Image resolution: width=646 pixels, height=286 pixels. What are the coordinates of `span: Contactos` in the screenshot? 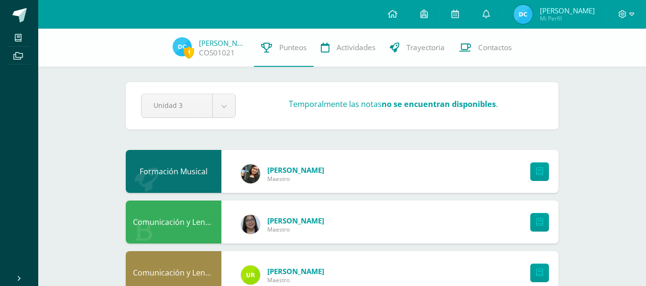 It's located at (495, 47).